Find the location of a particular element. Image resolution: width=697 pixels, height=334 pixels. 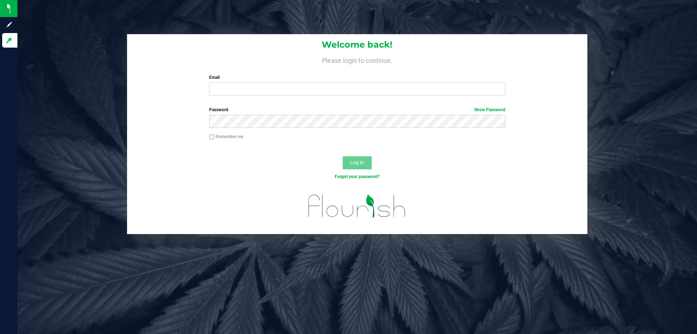

input: Remember me is located at coordinates (212, 137).